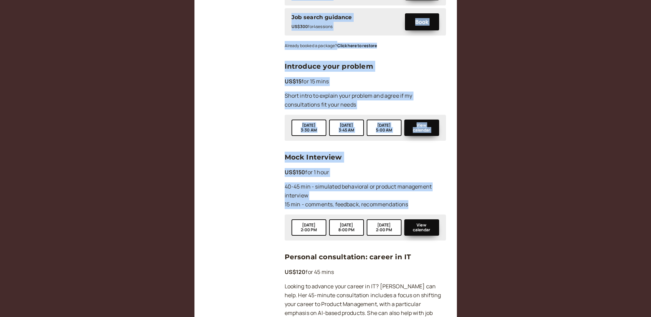 The height and width of the screenshot is (317, 651). What do you see at coordinates (348, 257) in the screenshot?
I see `a: Personal consultation: career in IT` at bounding box center [348, 257].